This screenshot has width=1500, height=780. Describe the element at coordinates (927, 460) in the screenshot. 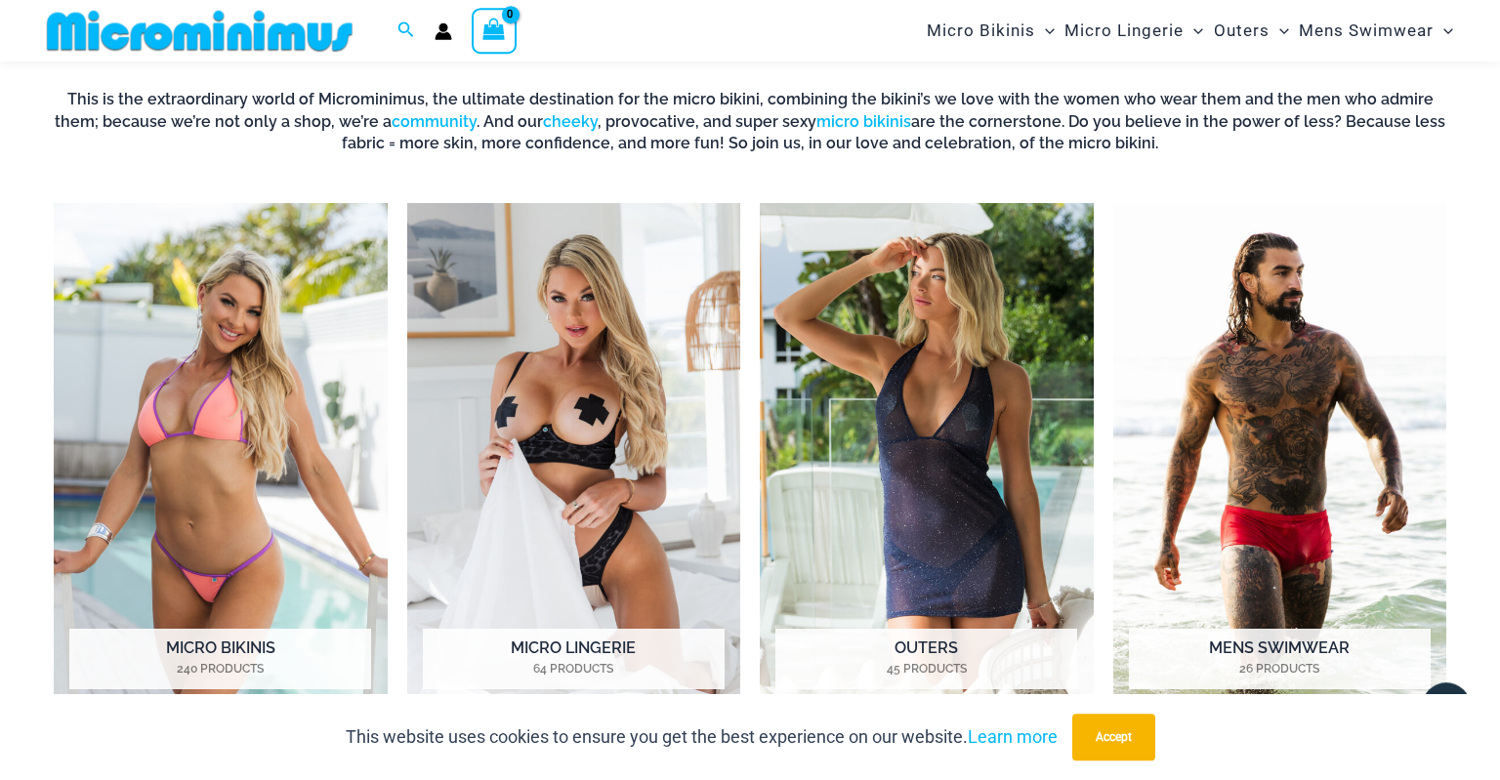

I see `img: Outers` at that location.